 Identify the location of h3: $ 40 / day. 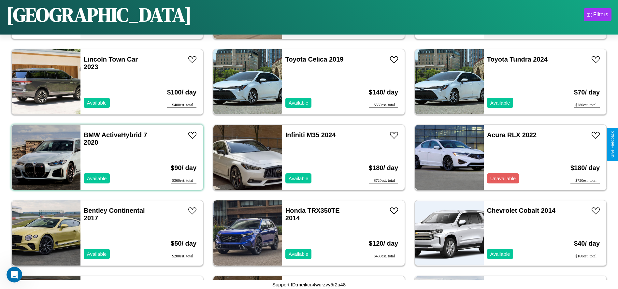
(587, 244).